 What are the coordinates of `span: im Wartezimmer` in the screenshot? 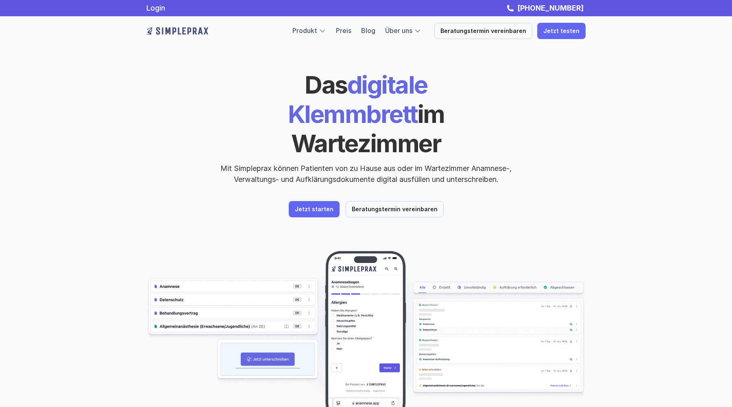 It's located at (370, 128).